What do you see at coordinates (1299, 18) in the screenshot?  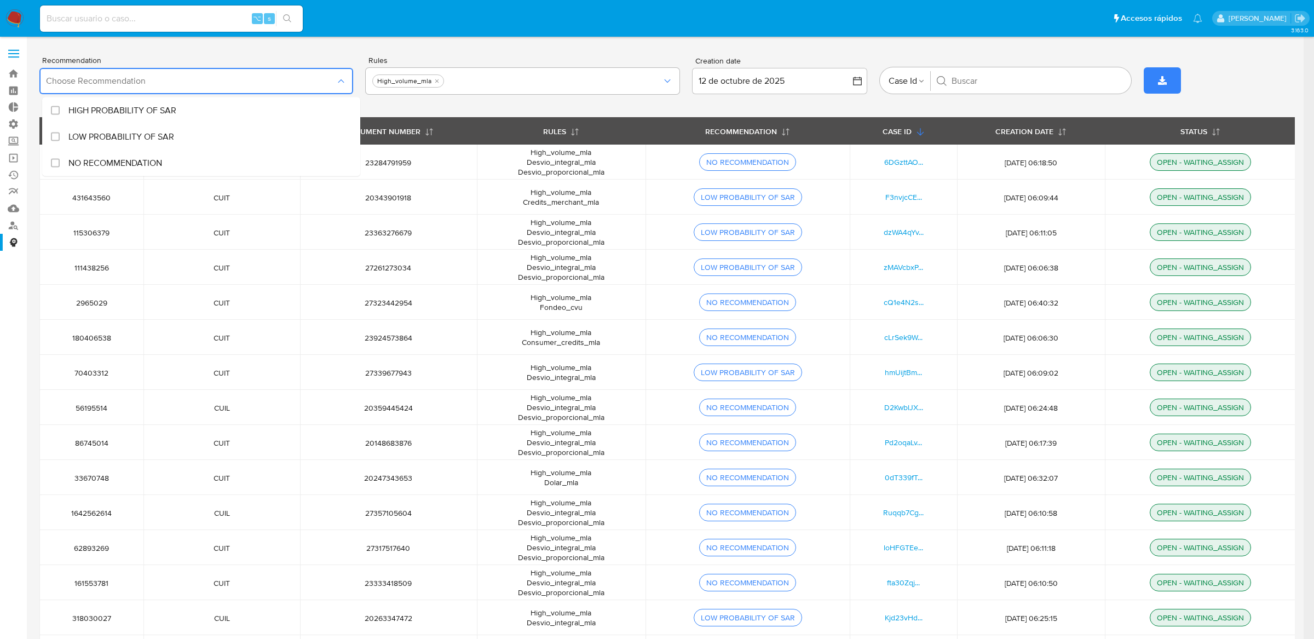 I see `a: Salir` at bounding box center [1299, 18].